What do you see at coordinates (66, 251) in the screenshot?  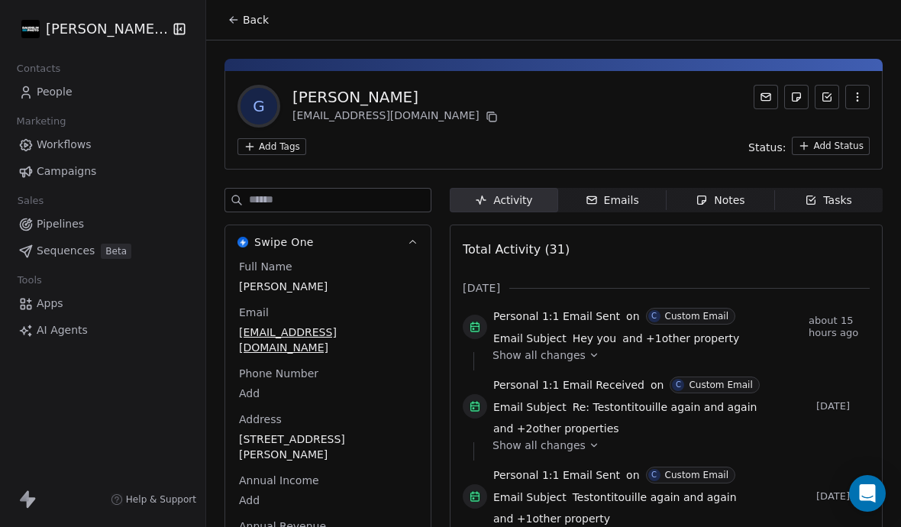 I see `span: Sequences` at bounding box center [66, 251].